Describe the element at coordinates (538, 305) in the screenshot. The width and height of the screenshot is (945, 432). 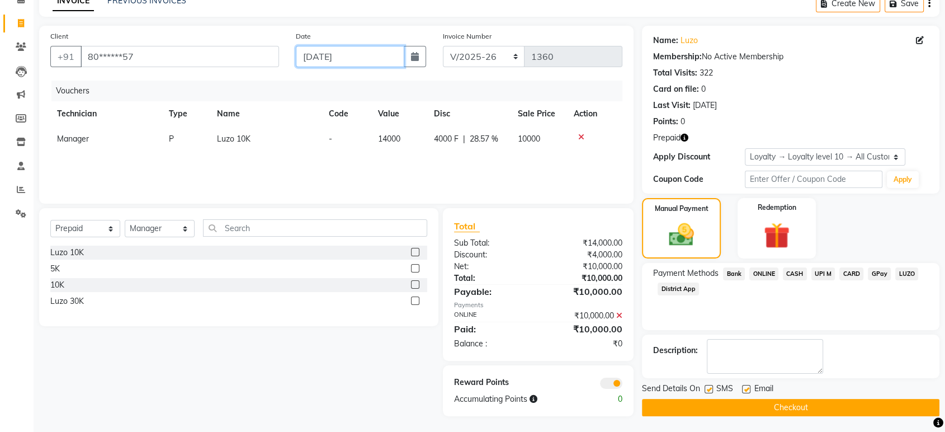
I see `div: Payments` at that location.